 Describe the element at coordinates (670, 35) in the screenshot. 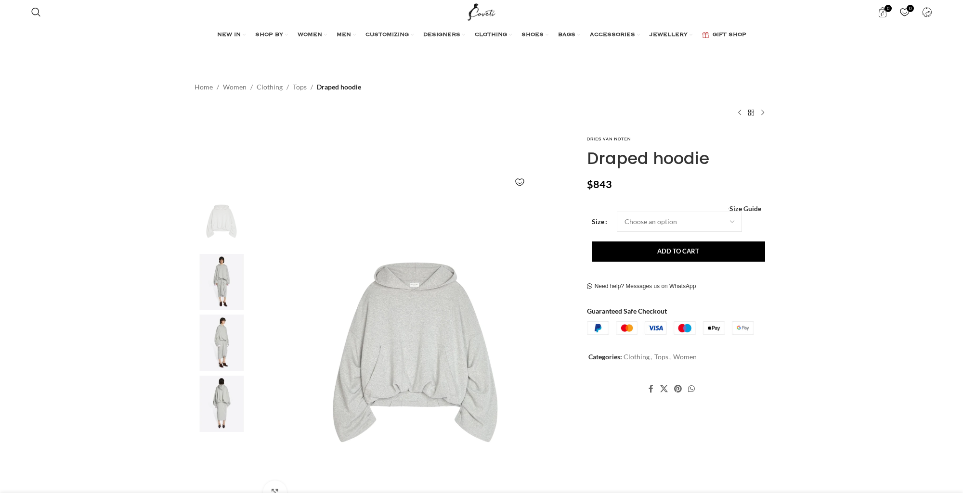

I see `a: JEWELLERY` at that location.